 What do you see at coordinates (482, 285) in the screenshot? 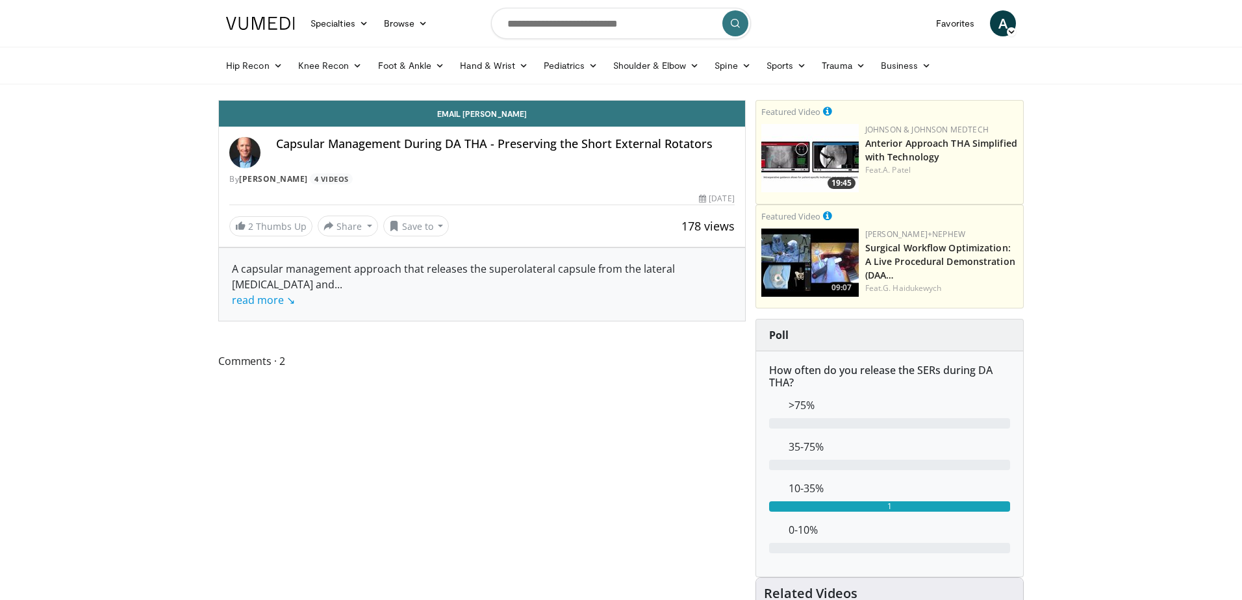
I see `div: A capsular management approach that releases the superolateral capsule from the lateral [MEDICAL_...` at bounding box center [482, 285].